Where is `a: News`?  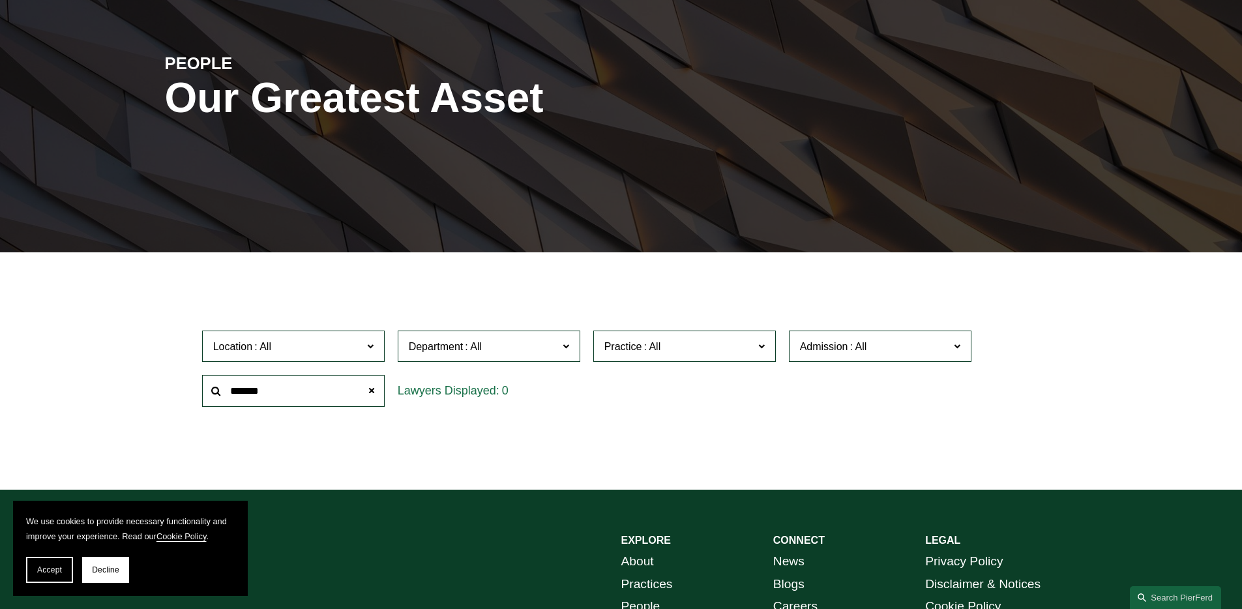
a: News is located at coordinates (789, 561).